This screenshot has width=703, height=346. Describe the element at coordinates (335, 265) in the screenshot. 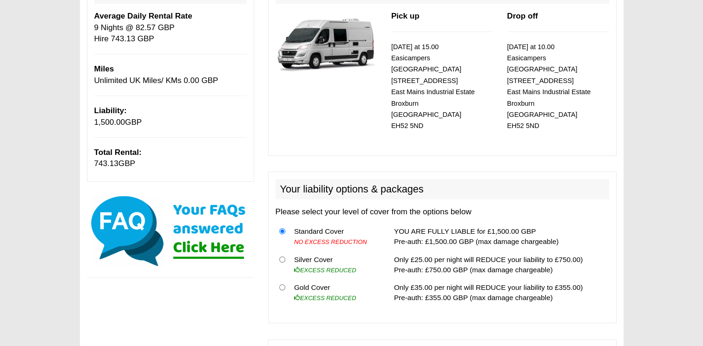

I see `td: Silver Cover` at that location.